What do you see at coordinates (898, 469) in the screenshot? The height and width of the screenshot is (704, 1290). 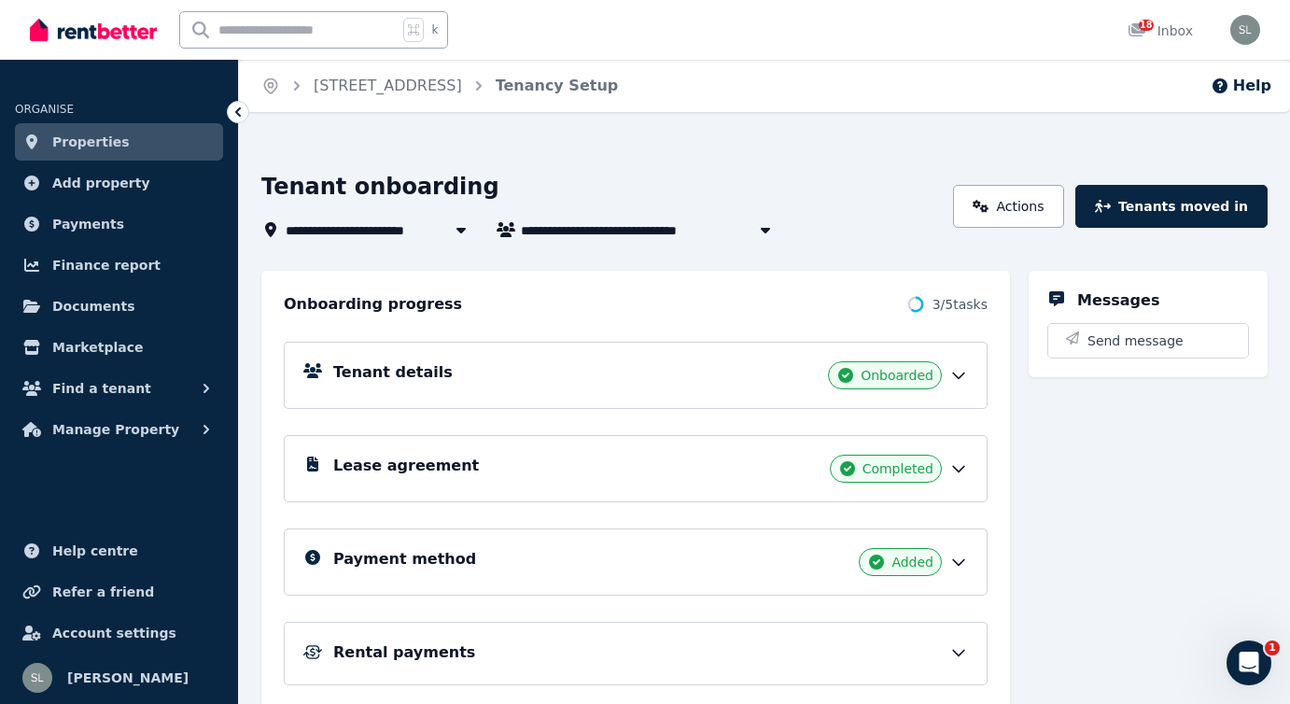 I see `span: Completed` at bounding box center [898, 469].